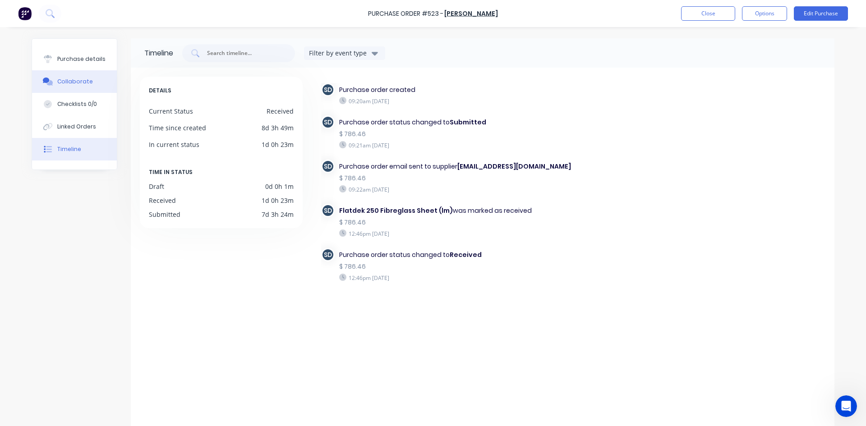  What do you see at coordinates (143, 41) in the screenshot?
I see `img: Profile image for Cathy` at bounding box center [143, 41].